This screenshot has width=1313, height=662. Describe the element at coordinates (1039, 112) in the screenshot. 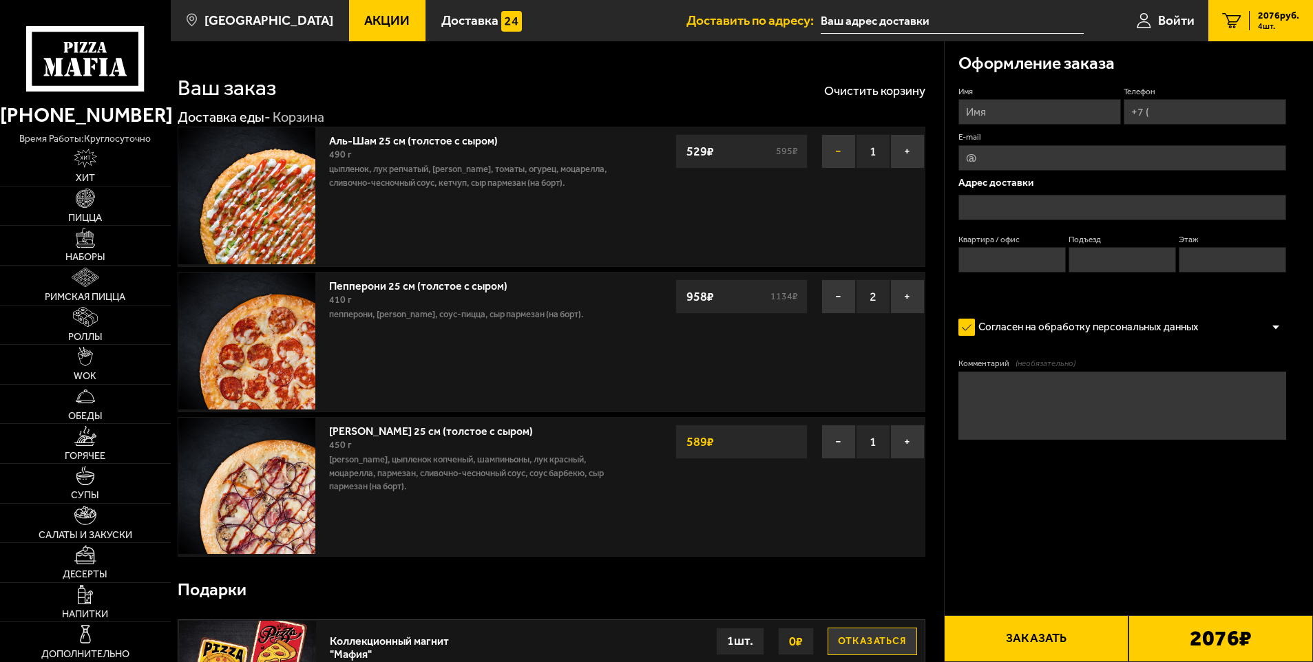

I see `input: Имя` at that location.